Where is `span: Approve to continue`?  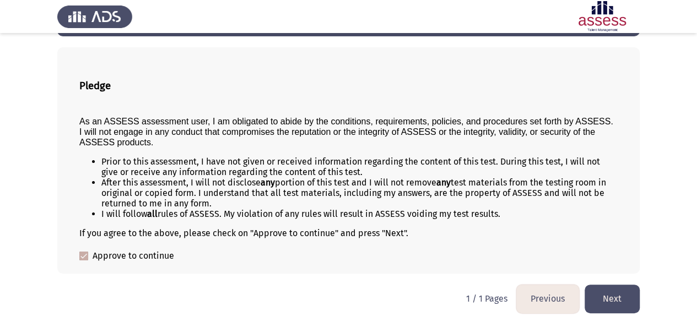
span: Approve to continue is located at coordinates (133, 256).